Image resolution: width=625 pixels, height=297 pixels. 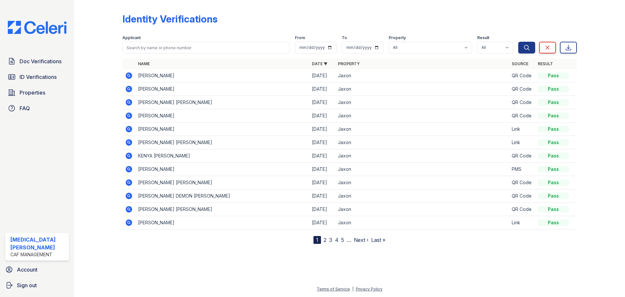 What do you see at coordinates (32, 92) in the screenshot?
I see `span: Properties` at bounding box center [32, 92].